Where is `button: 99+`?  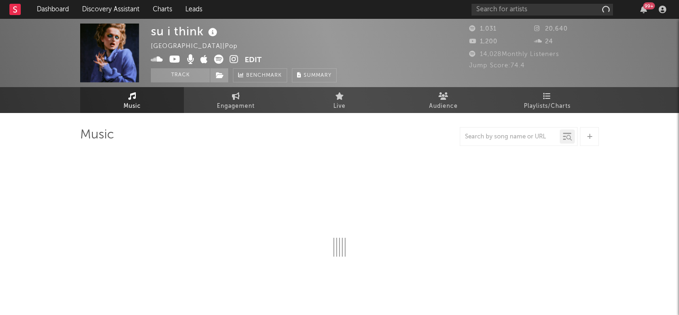
button: 99+ is located at coordinates (644, 9).